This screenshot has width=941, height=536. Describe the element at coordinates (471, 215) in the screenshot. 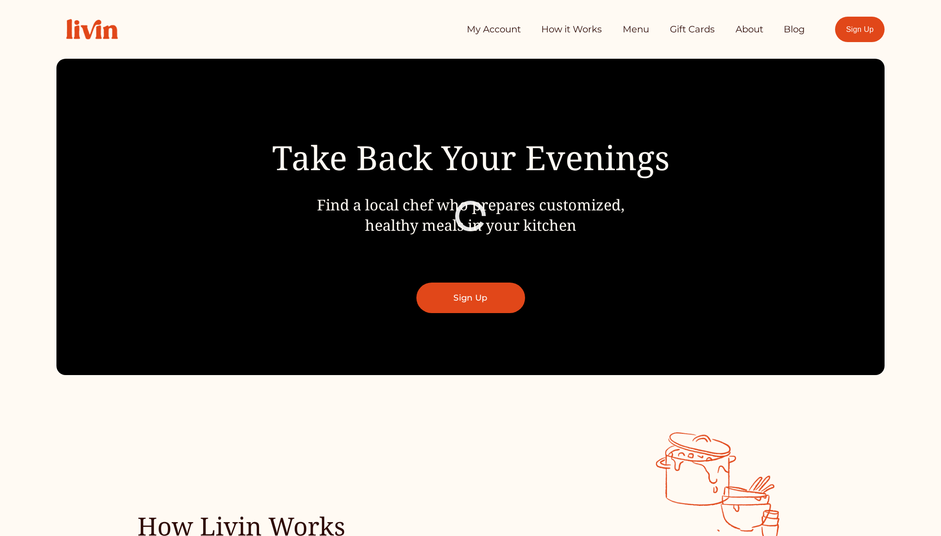

I see `span: Find a local chef who prepares customized, healthy meals in your kitchen` at that location.